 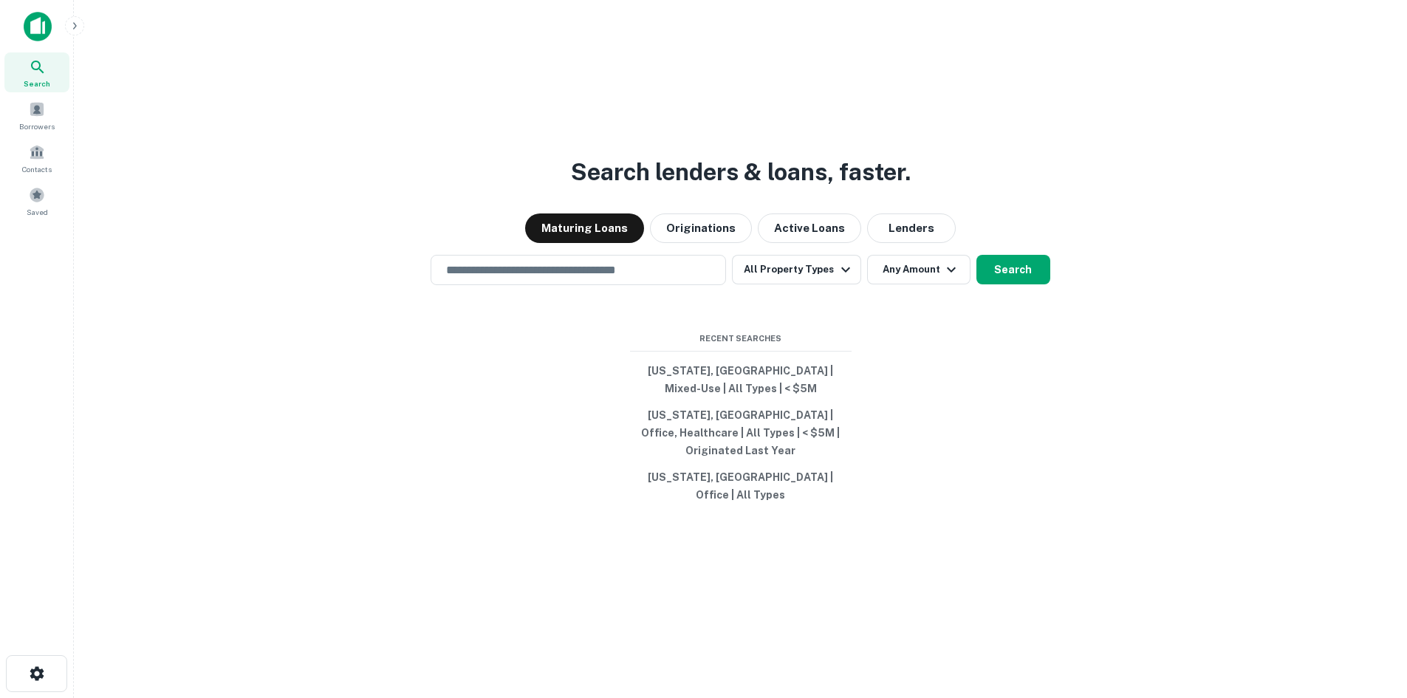 What do you see at coordinates (796, 270) in the screenshot?
I see `button: All Property Types` at bounding box center [796, 270].